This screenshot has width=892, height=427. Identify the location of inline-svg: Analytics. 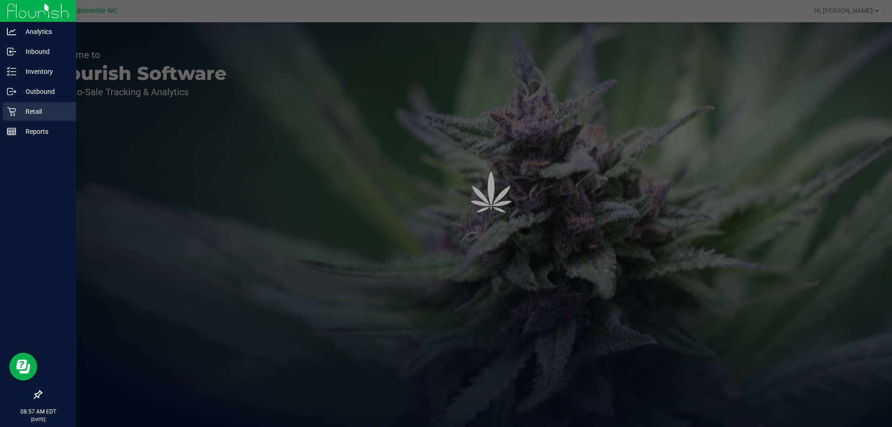
(12, 32).